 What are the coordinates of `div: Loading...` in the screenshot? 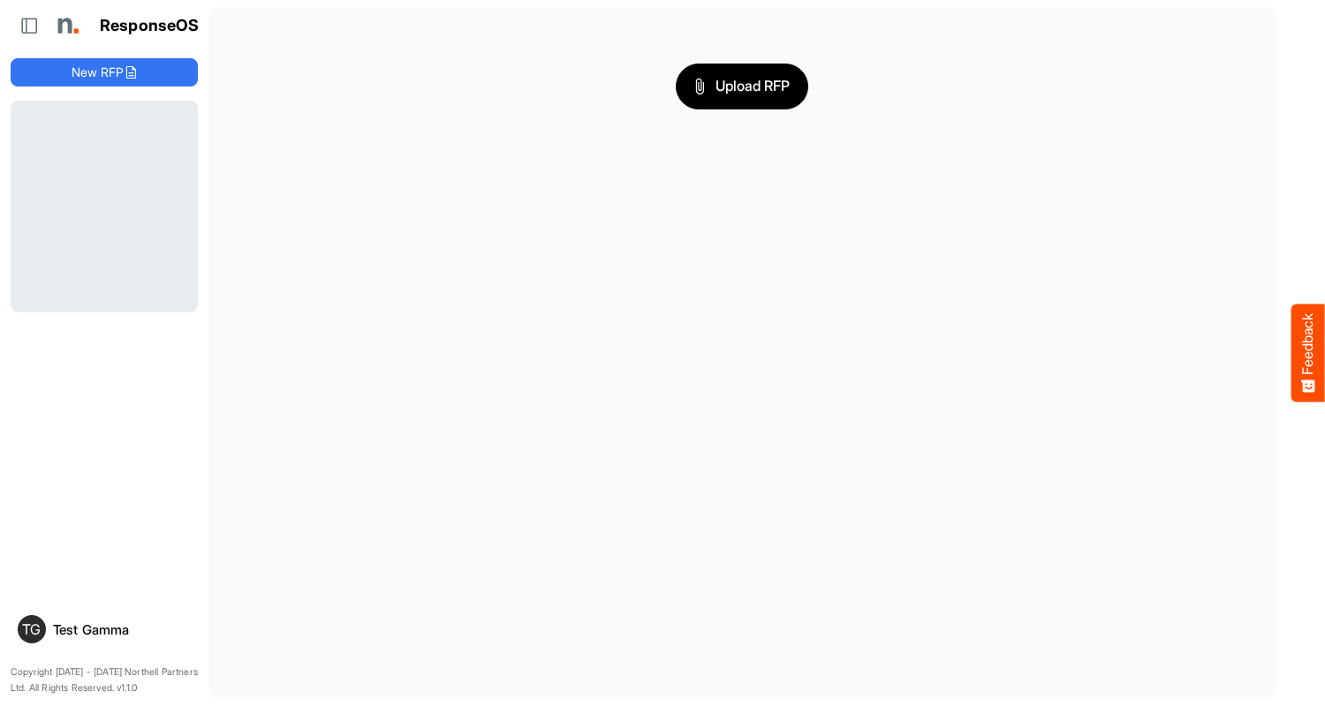 It's located at (104, 207).